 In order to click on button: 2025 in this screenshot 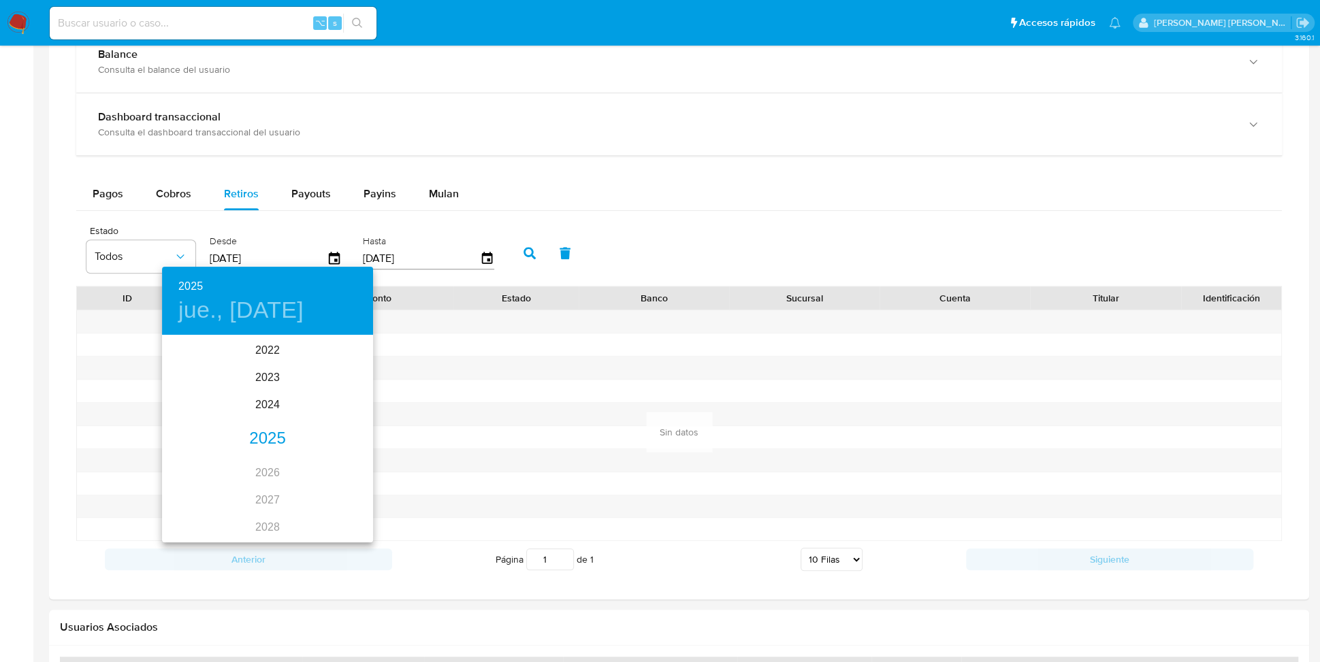, I will do `click(191, 287)`.